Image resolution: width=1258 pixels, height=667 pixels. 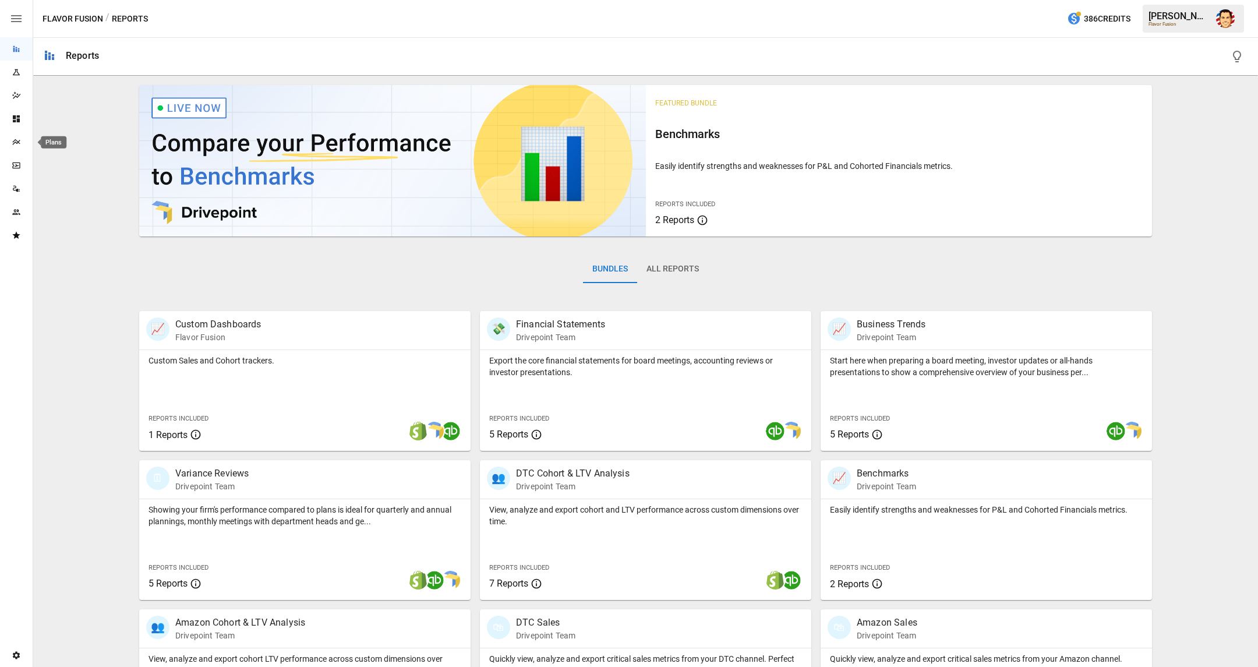 I want to click on div: Austin Gardner-Smith, so click(x=1225, y=19).